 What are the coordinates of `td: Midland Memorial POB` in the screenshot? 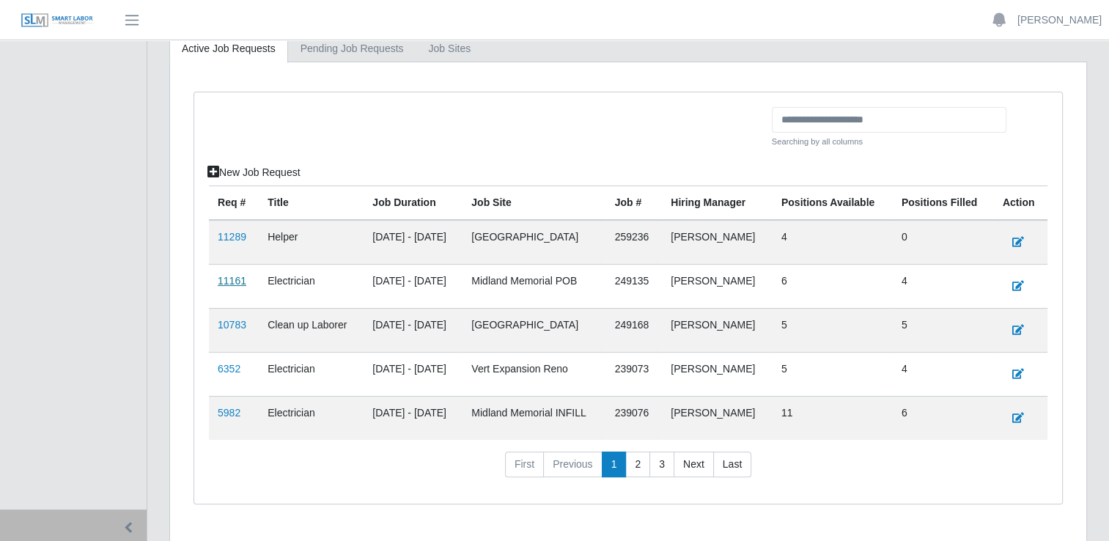 It's located at (533, 286).